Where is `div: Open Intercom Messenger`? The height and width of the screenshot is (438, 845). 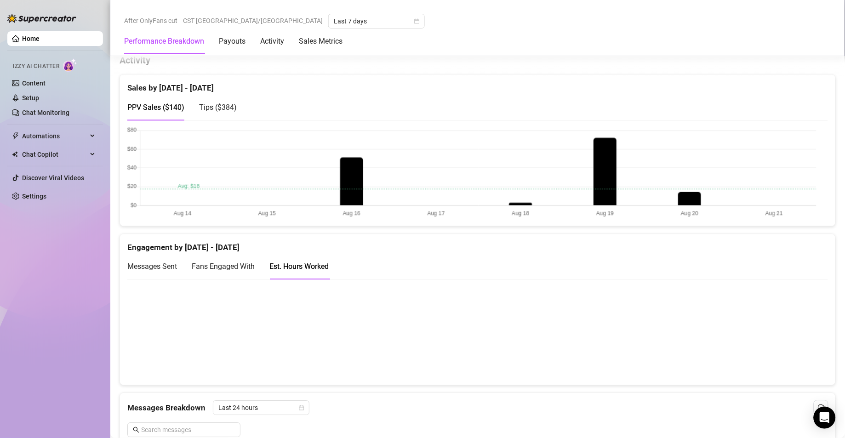
div: Open Intercom Messenger is located at coordinates (825, 418).